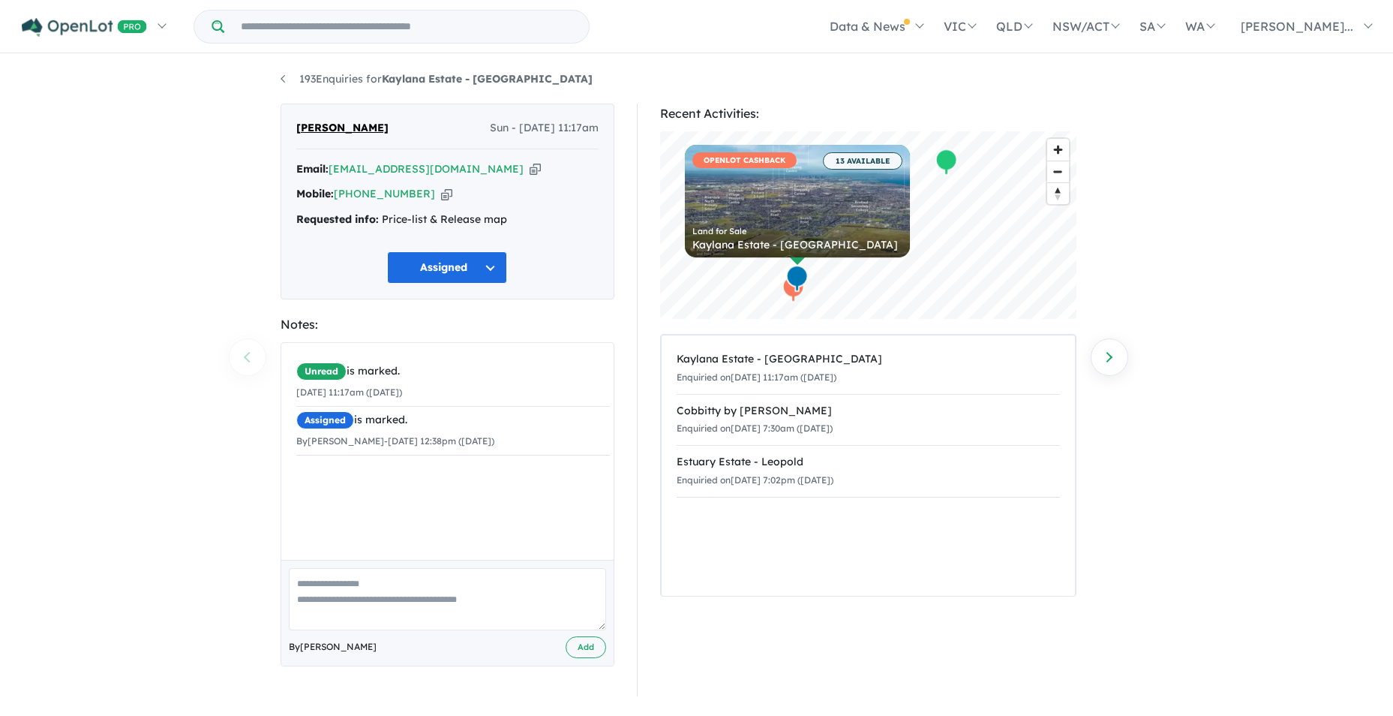 This screenshot has width=1393, height=716. What do you see at coordinates (447, 324) in the screenshot?
I see `div: Notes:` at bounding box center [447, 324].